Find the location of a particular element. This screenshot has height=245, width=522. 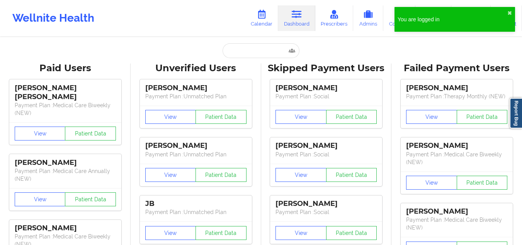

a: Prescribers is located at coordinates (334, 18).